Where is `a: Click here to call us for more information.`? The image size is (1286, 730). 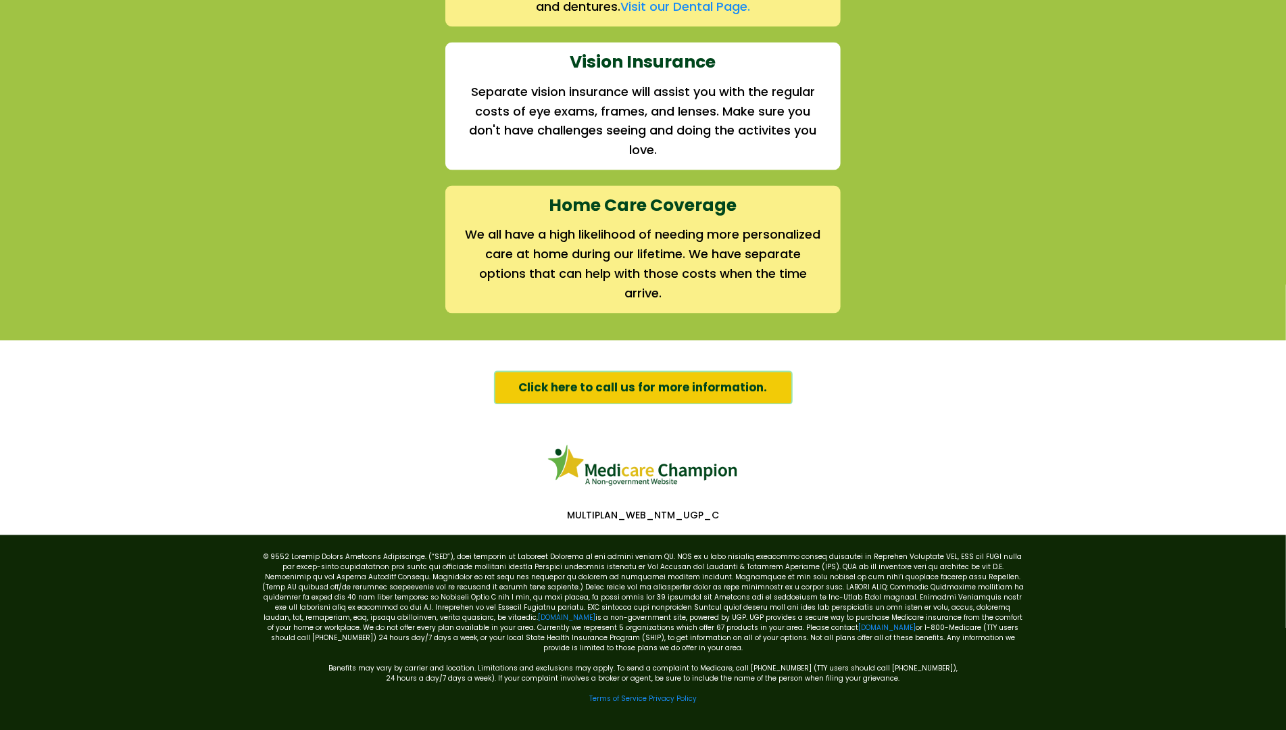 a: Click here to call us for more information. is located at coordinates (643, 387).